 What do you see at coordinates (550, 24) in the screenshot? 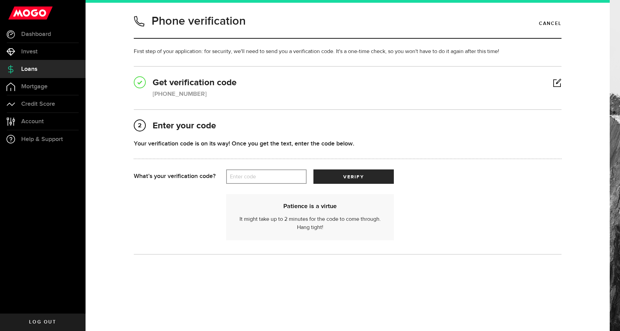
I see `a: Cancel` at bounding box center [550, 24].